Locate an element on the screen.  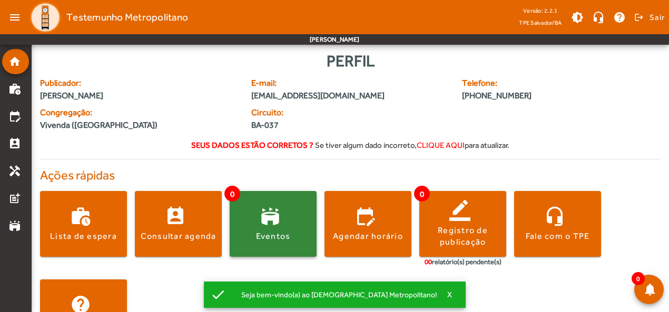
span: Testemunho Metropolitano is located at coordinates (127, 17).